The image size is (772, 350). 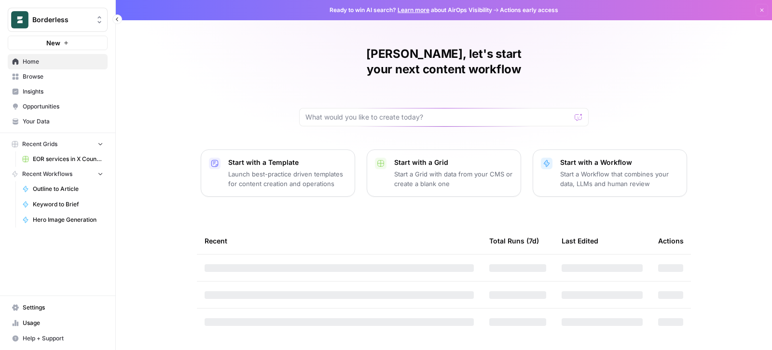 I want to click on span: Settings, so click(x=63, y=308).